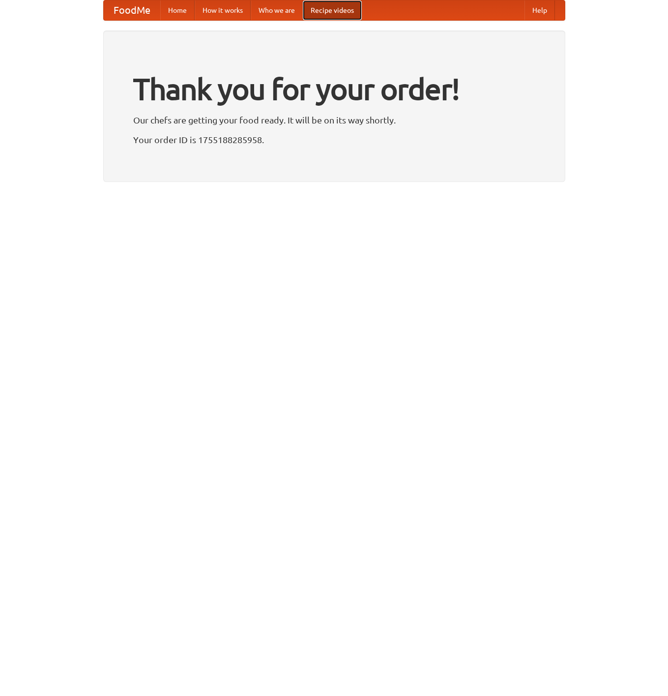  I want to click on h1: Thank you for your order!, so click(334, 89).